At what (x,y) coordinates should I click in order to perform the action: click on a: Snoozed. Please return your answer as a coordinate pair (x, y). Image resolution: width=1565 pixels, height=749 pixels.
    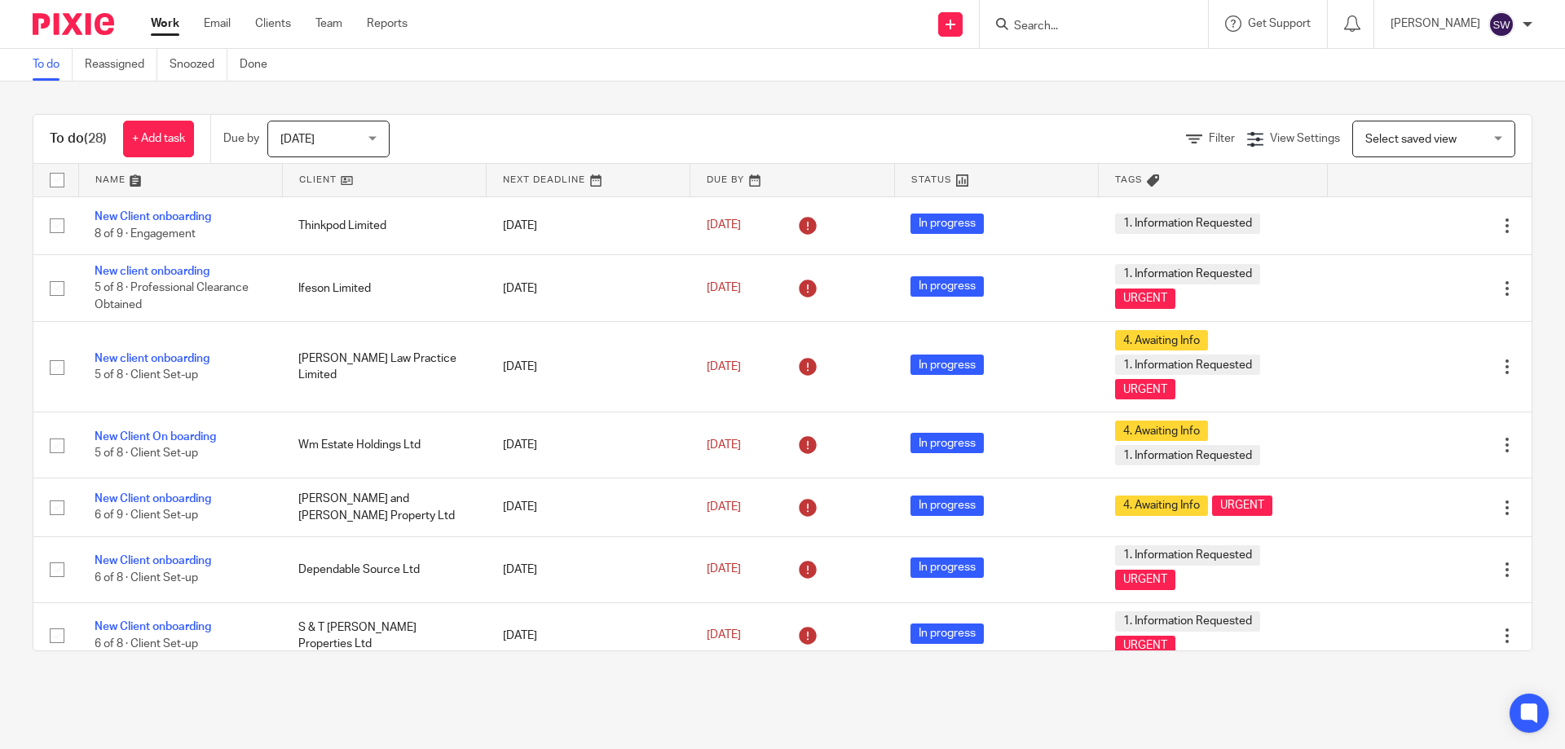
    Looking at the image, I should click on (198, 64).